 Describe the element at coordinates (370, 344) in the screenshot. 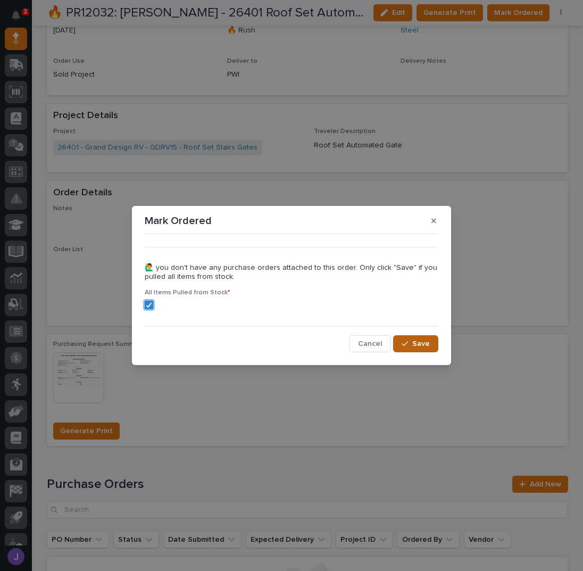

I see `button: Cancel` at that location.